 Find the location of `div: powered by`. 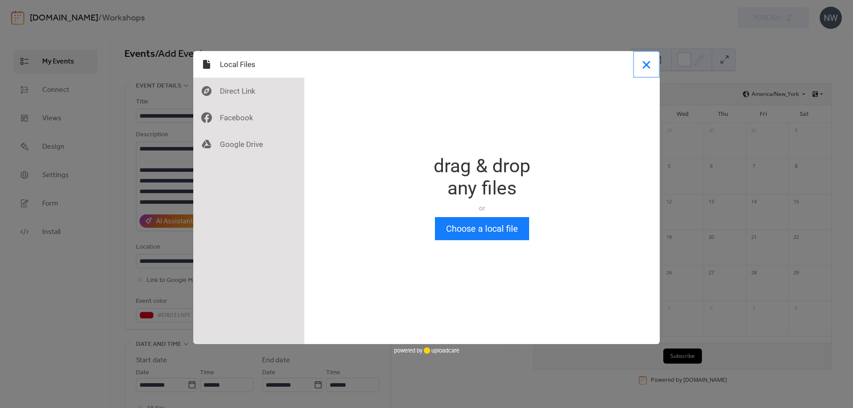

div: powered by is located at coordinates (426, 351).